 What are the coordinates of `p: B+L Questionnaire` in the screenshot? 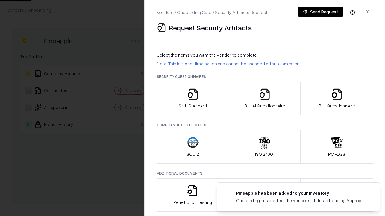 It's located at (336, 106).